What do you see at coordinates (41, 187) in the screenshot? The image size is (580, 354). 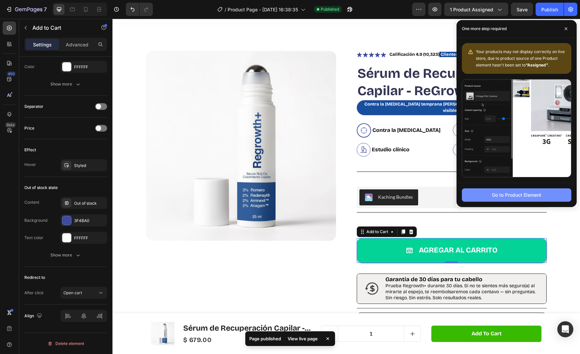 I see `div: Out of stock state` at bounding box center [41, 187].